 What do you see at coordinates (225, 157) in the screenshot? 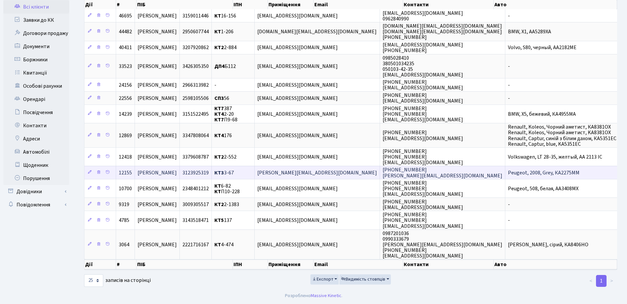
I see `span: 2-552` at bounding box center [225, 157].